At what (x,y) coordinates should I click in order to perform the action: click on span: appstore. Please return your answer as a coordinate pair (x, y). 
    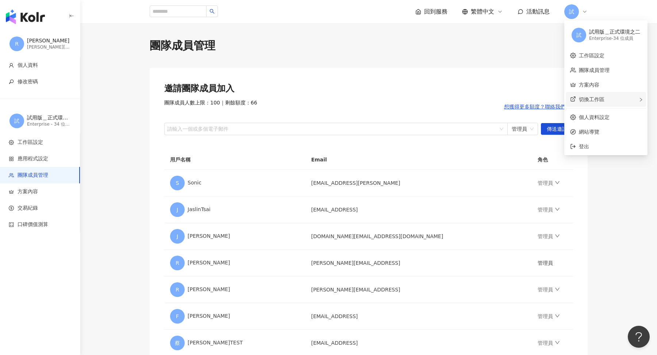
    Looking at the image, I should click on (11, 159).